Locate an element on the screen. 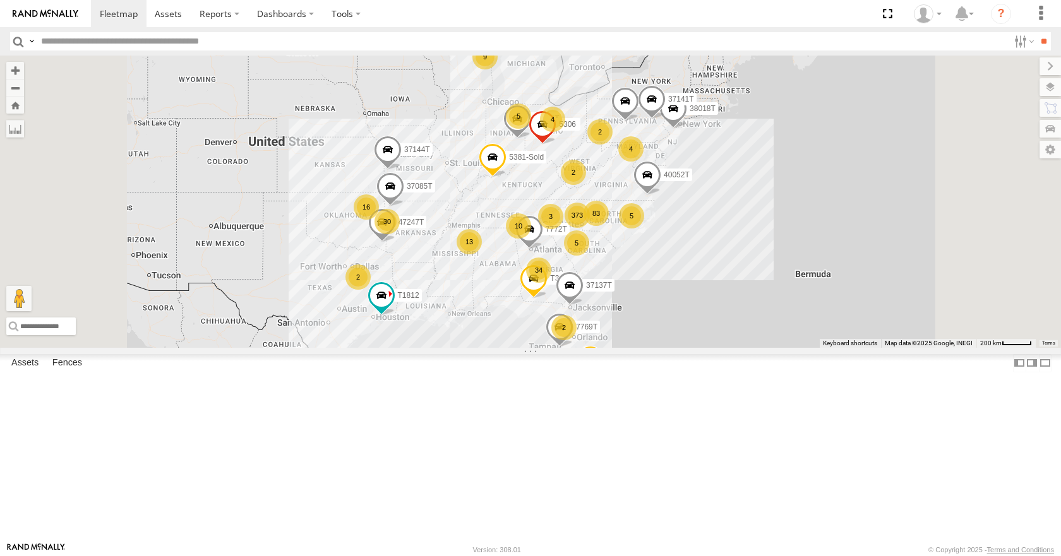 The image size is (1061, 556). span: 40052T is located at coordinates (676, 175).